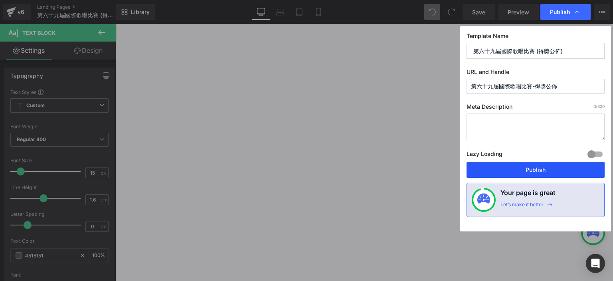  Describe the element at coordinates (485, 155) in the screenshot. I see `label: Lazy Loading` at that location.